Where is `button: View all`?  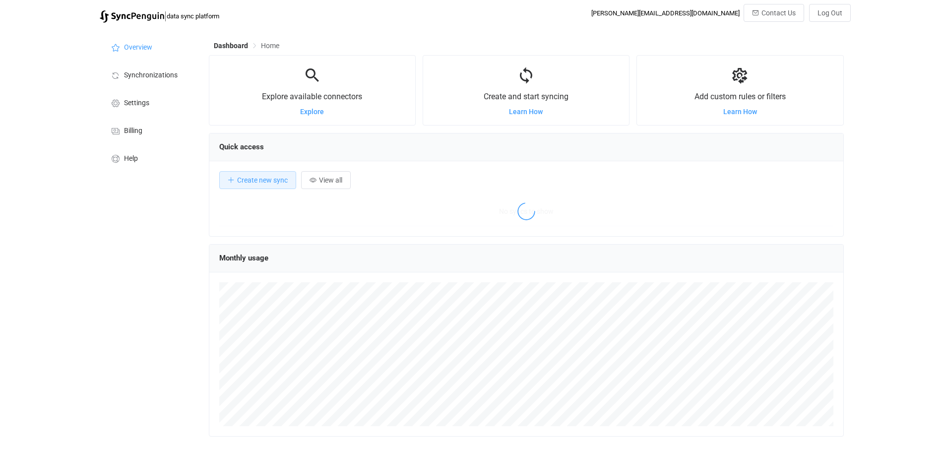
button: View all is located at coordinates (326, 180).